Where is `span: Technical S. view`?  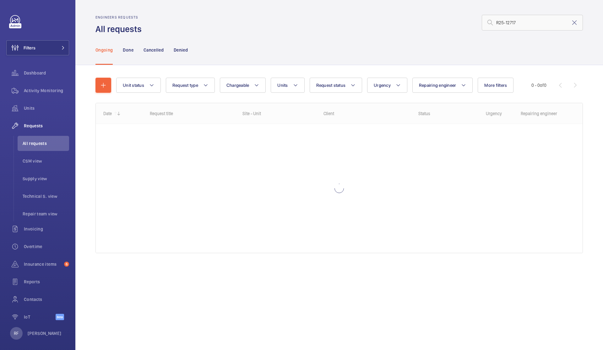
span: Technical S. view is located at coordinates (46, 196).